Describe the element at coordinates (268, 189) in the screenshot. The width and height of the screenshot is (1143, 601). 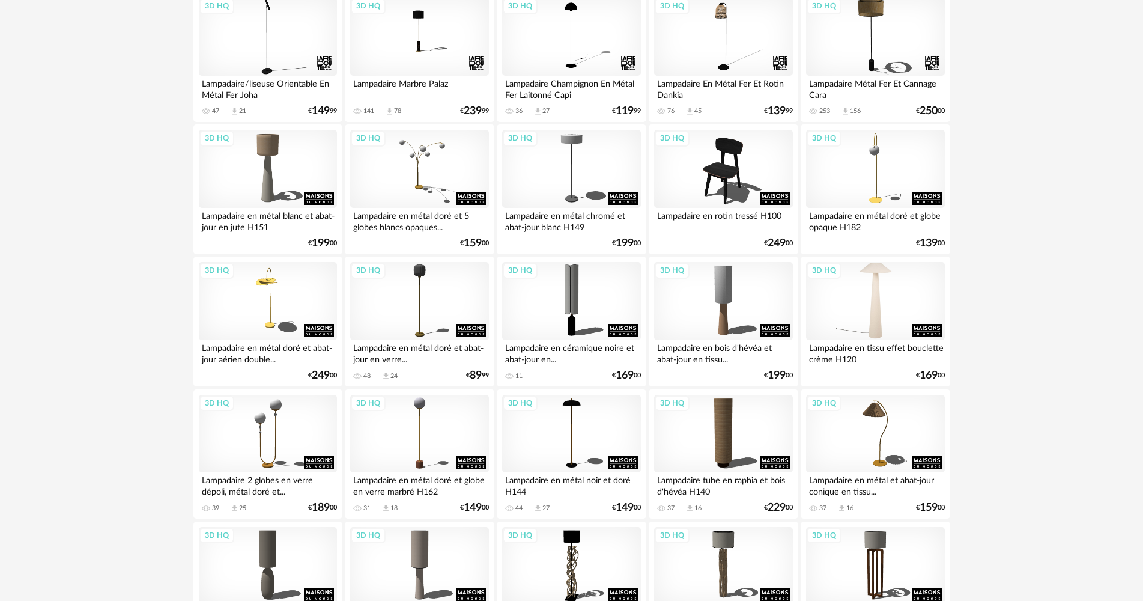
I see `a: 3D HQ Lampadaire en métal blanc et abat-jour en jute H151 €19900` at that location.